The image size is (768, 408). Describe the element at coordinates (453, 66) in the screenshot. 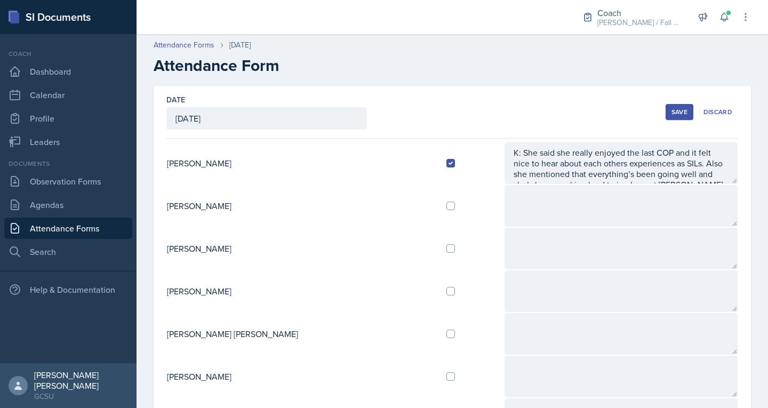

I see `h2: Attendance Form` at that location.